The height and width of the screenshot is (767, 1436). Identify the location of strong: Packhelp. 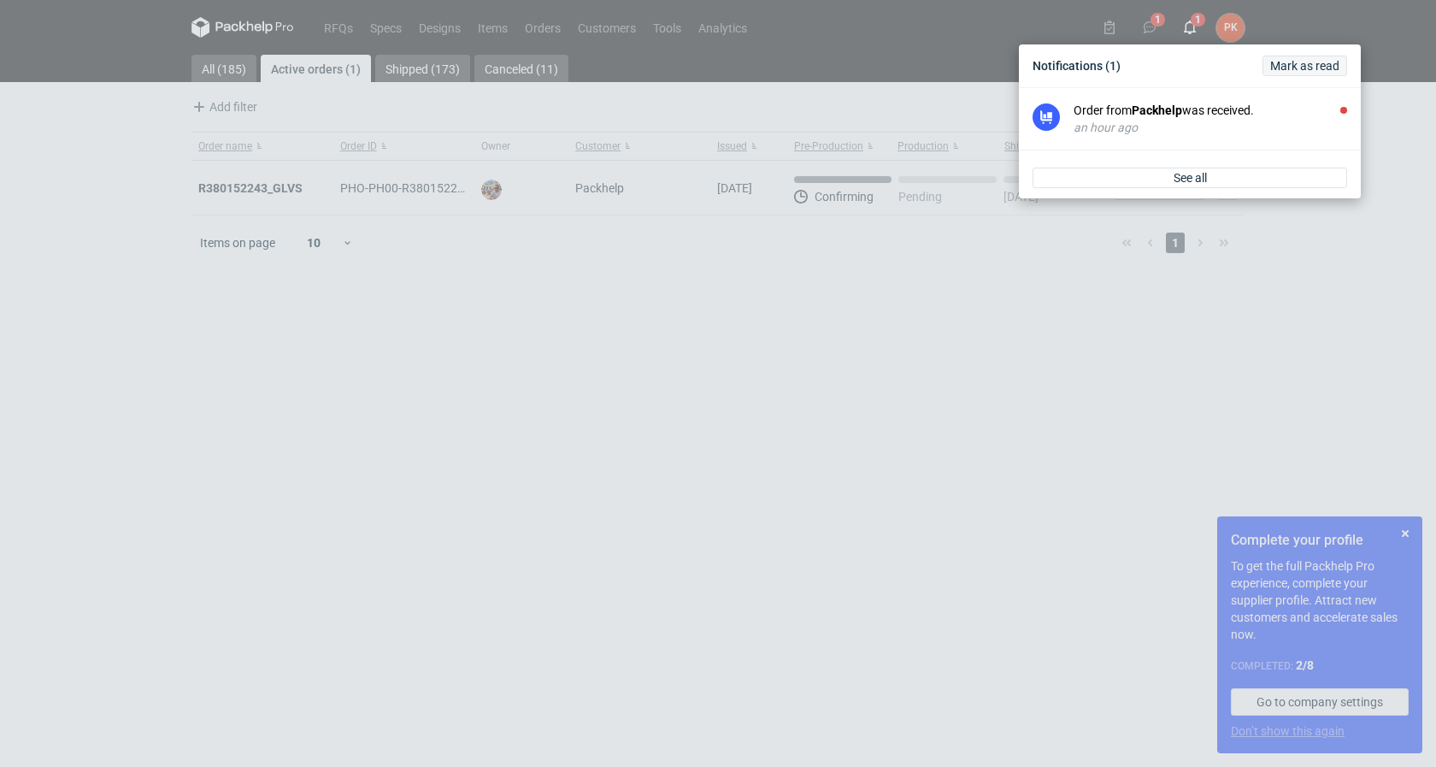
(1157, 110).